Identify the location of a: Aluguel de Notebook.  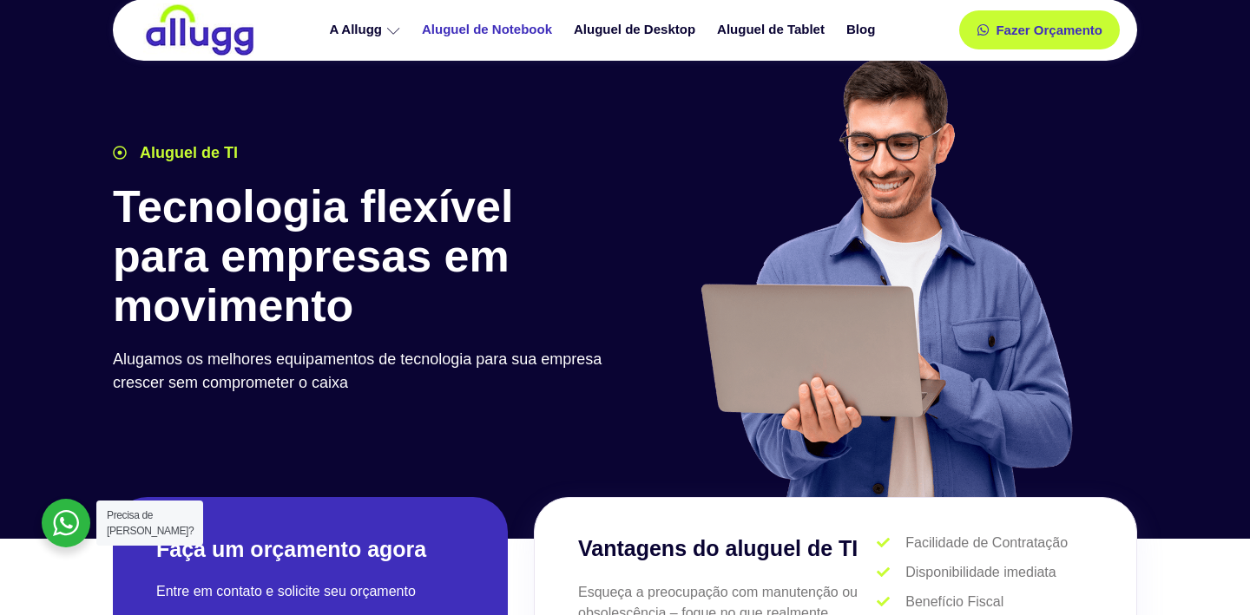
(489, 30).